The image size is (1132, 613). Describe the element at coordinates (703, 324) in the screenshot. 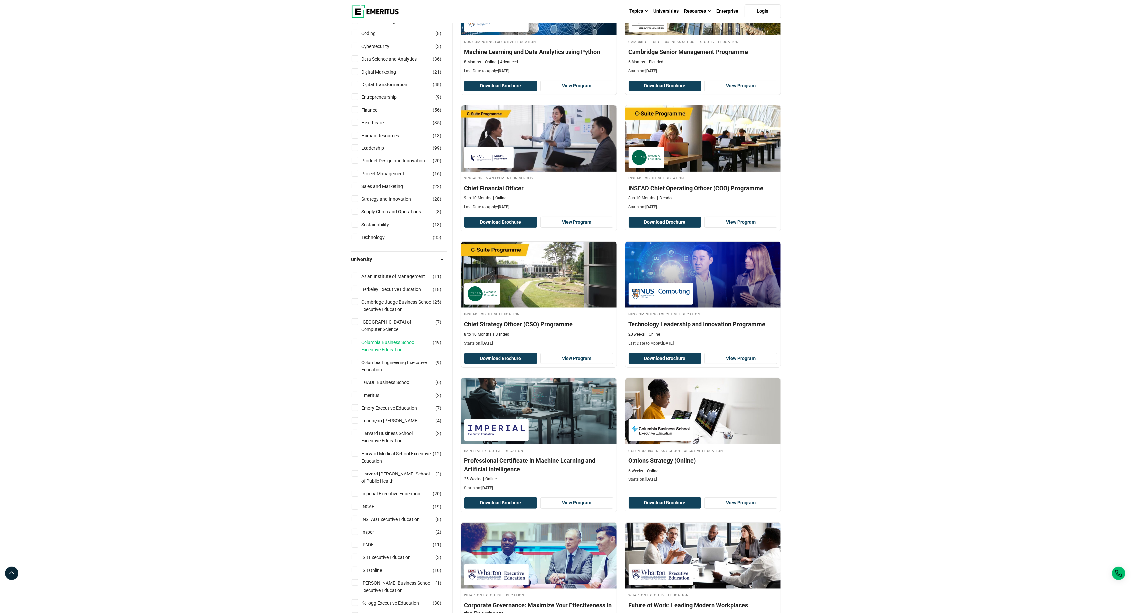

I see `h4: Technology Leadership and Innovation Programme` at that location.